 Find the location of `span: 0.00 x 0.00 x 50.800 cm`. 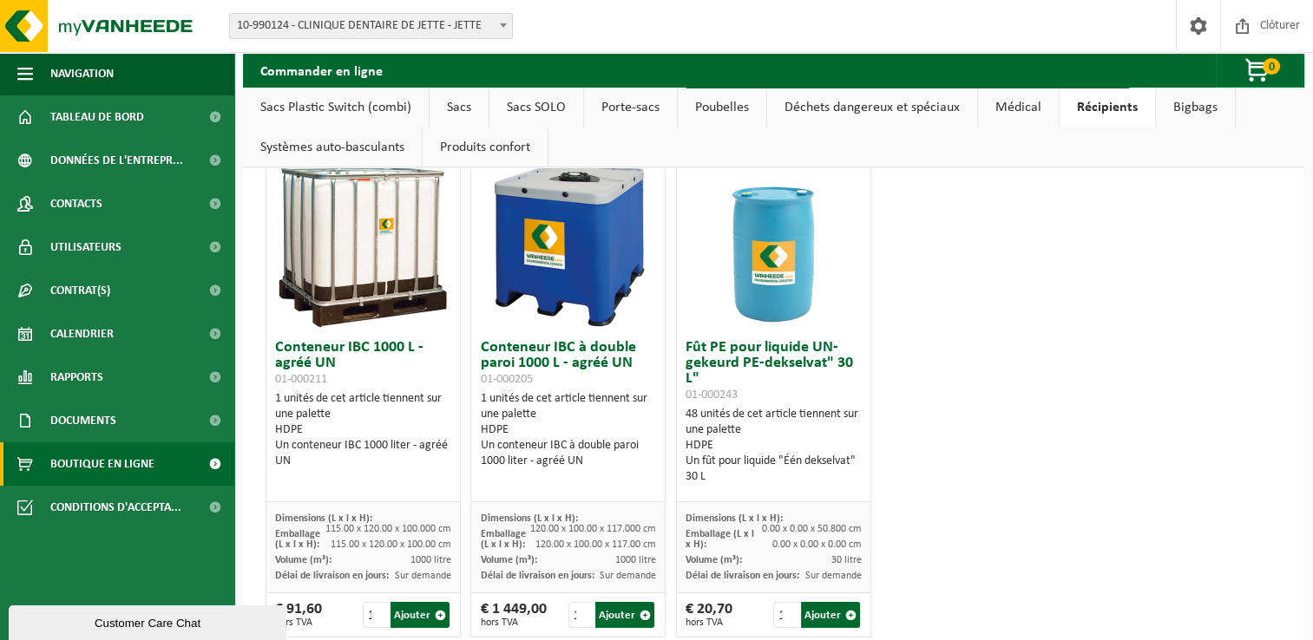

span: 0.00 x 0.00 x 50.800 cm is located at coordinates (811, 529).